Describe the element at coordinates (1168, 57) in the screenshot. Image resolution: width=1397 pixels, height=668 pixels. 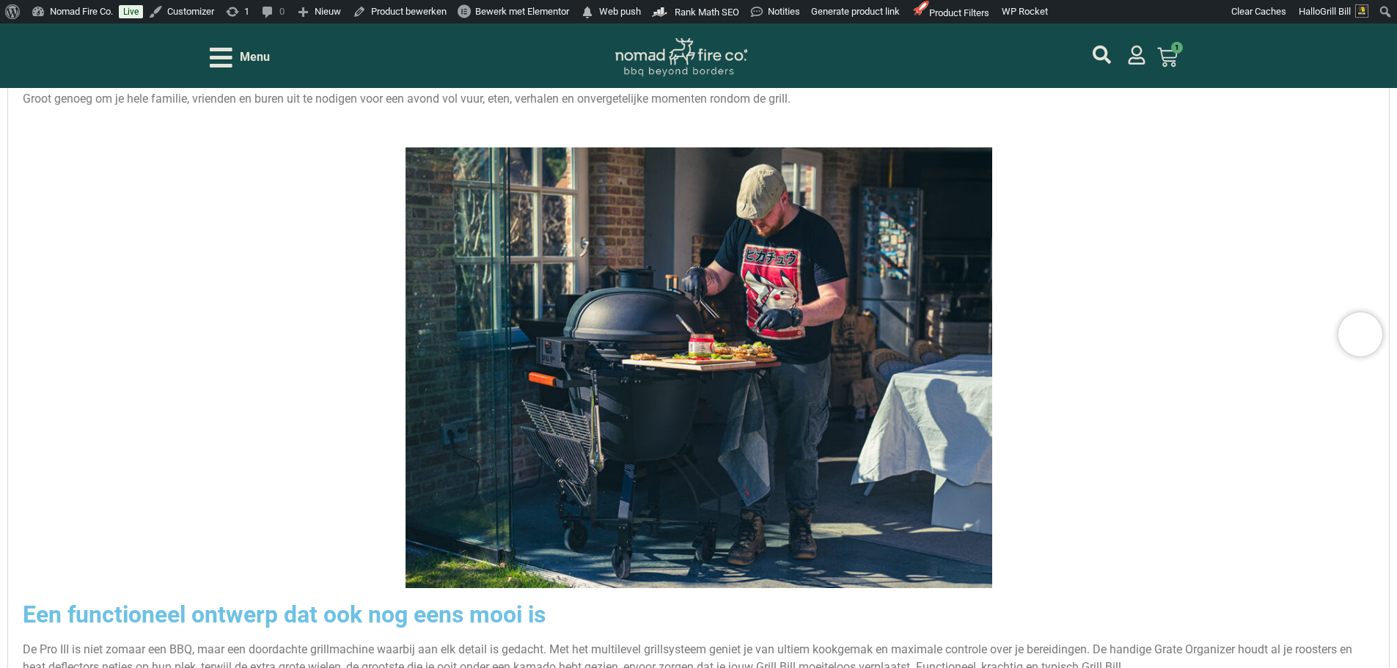
I see `a: 1` at that location.